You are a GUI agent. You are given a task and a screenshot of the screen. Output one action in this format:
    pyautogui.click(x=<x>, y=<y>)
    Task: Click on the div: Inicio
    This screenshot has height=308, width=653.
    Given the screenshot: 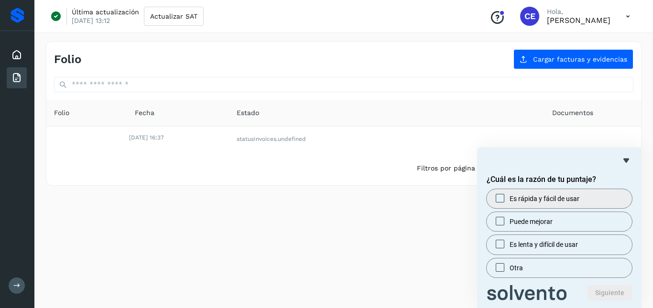 What is the action you would take?
    pyautogui.click(x=17, y=55)
    